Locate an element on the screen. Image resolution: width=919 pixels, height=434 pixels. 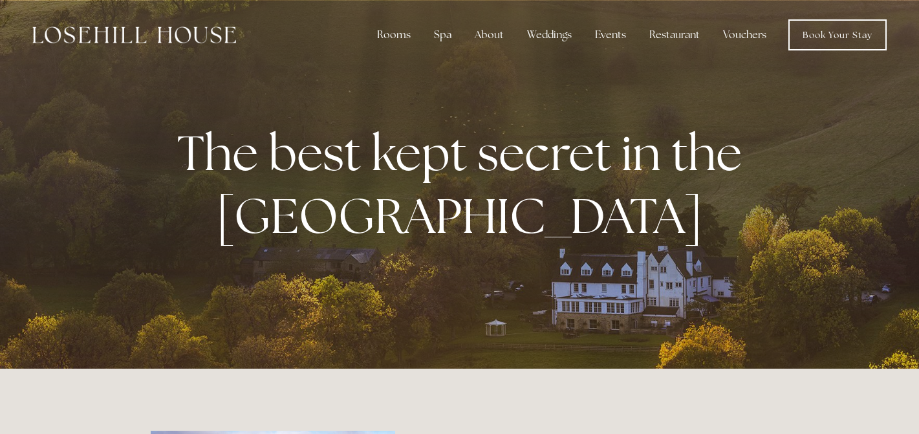
div: Weddings is located at coordinates (549, 35).